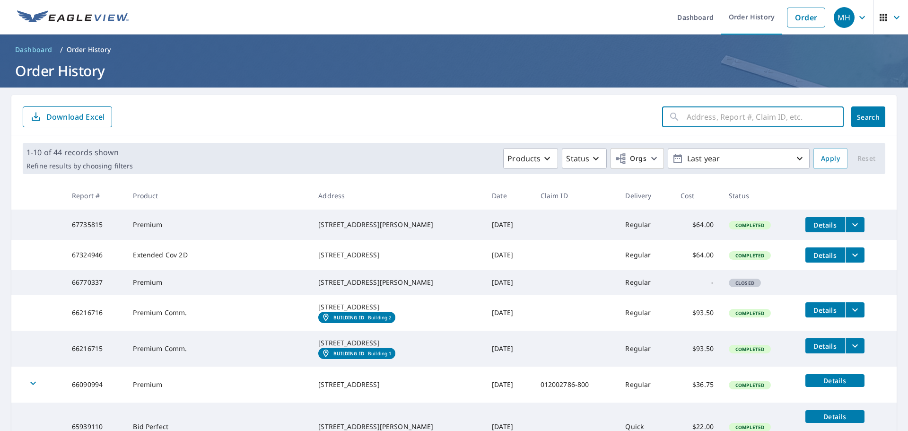 Image resolution: width=908 pixels, height=431 pixels. Describe the element at coordinates (854, 225) in the screenshot. I see `button: filesDropdownBtn-67735815` at that location.